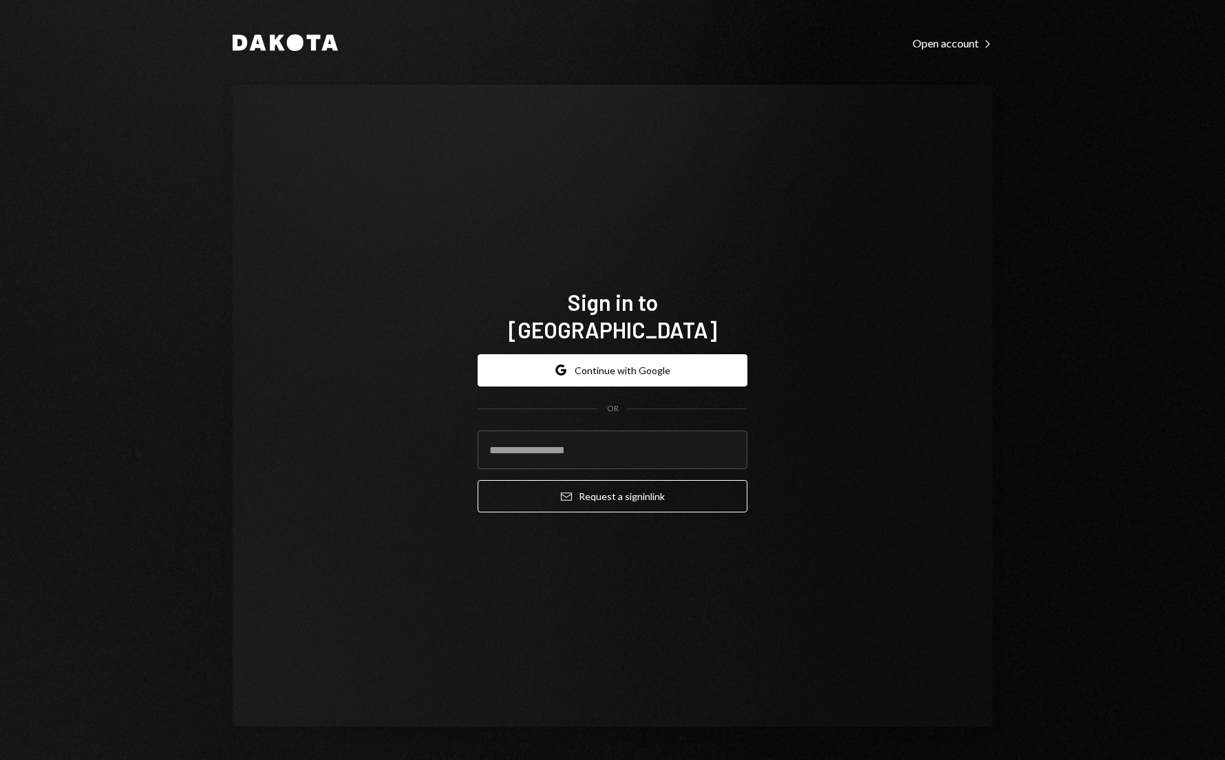 Image resolution: width=1225 pixels, height=760 pixels. What do you see at coordinates (952, 43) in the screenshot?
I see `div: Open account` at bounding box center [952, 43].